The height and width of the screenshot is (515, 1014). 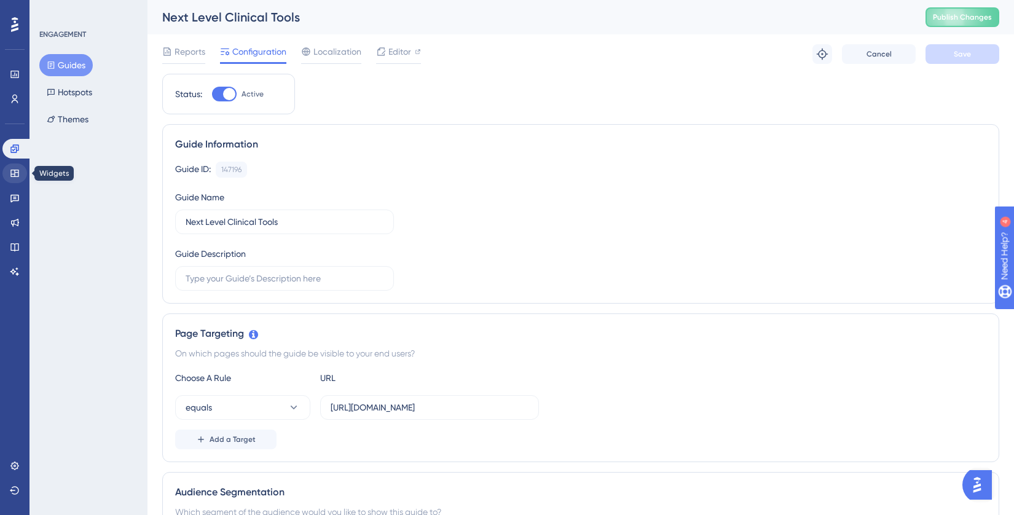 I want to click on img: launcher-image-alternative-text, so click(x=15, y=18).